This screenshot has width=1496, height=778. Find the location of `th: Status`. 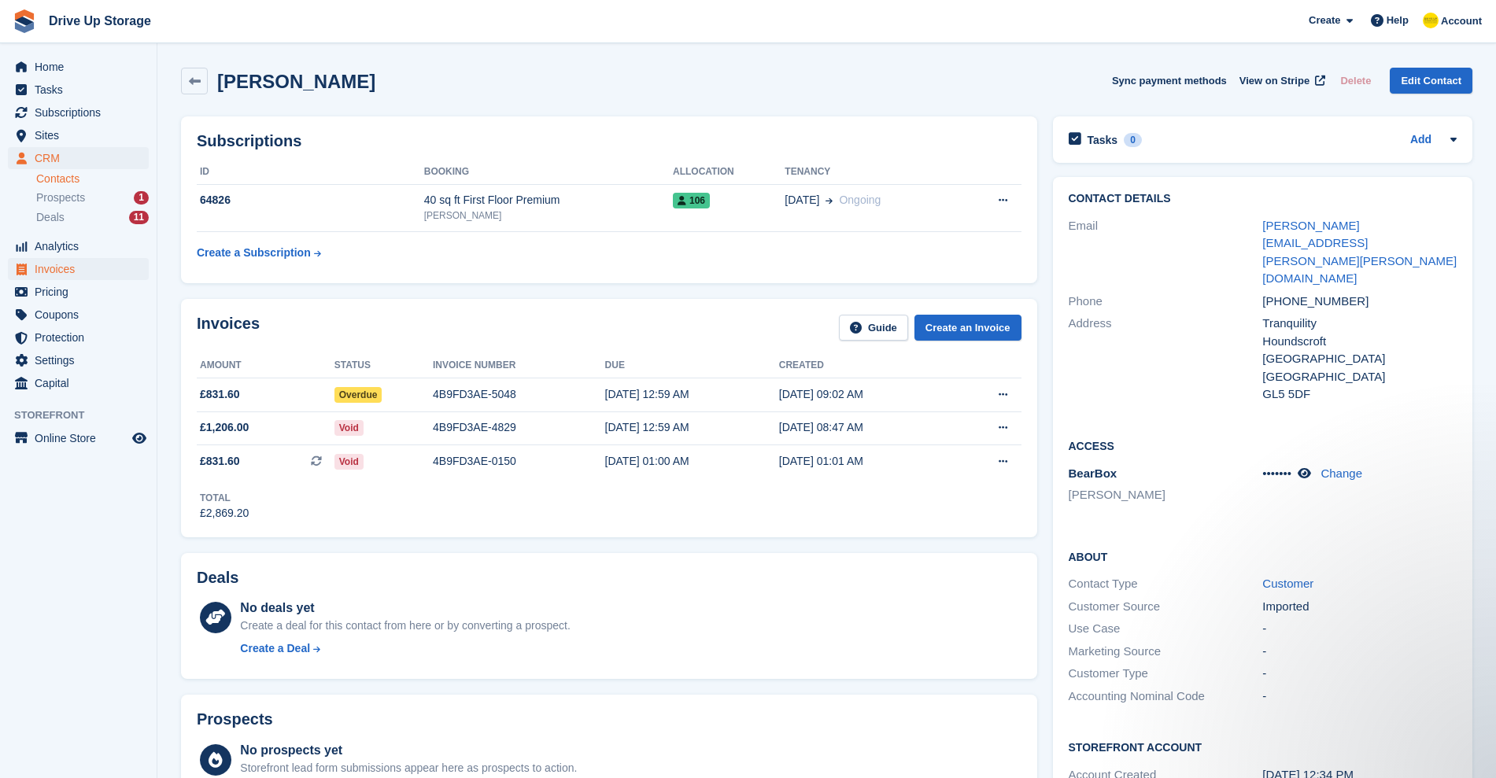

th: Status is located at coordinates (383, 366).